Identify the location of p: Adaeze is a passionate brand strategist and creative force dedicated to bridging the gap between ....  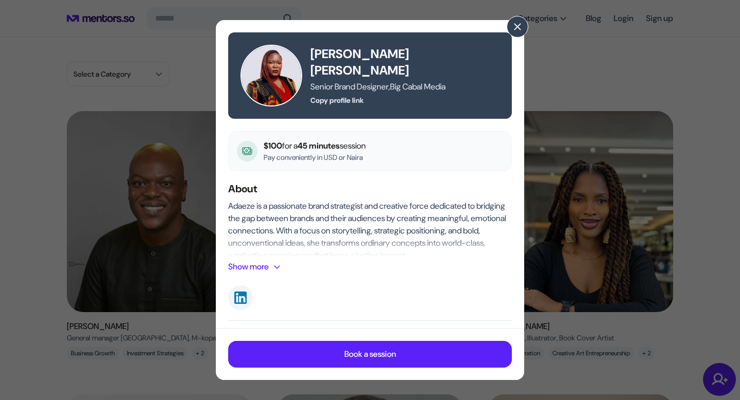
(370, 231).